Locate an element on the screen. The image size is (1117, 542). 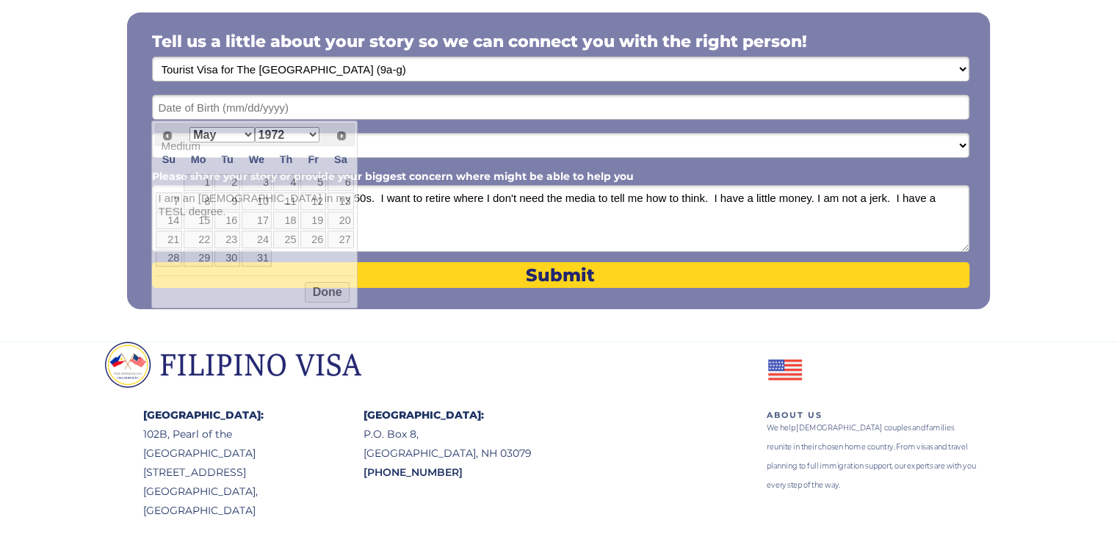
span: Next is located at coordinates (341, 136).